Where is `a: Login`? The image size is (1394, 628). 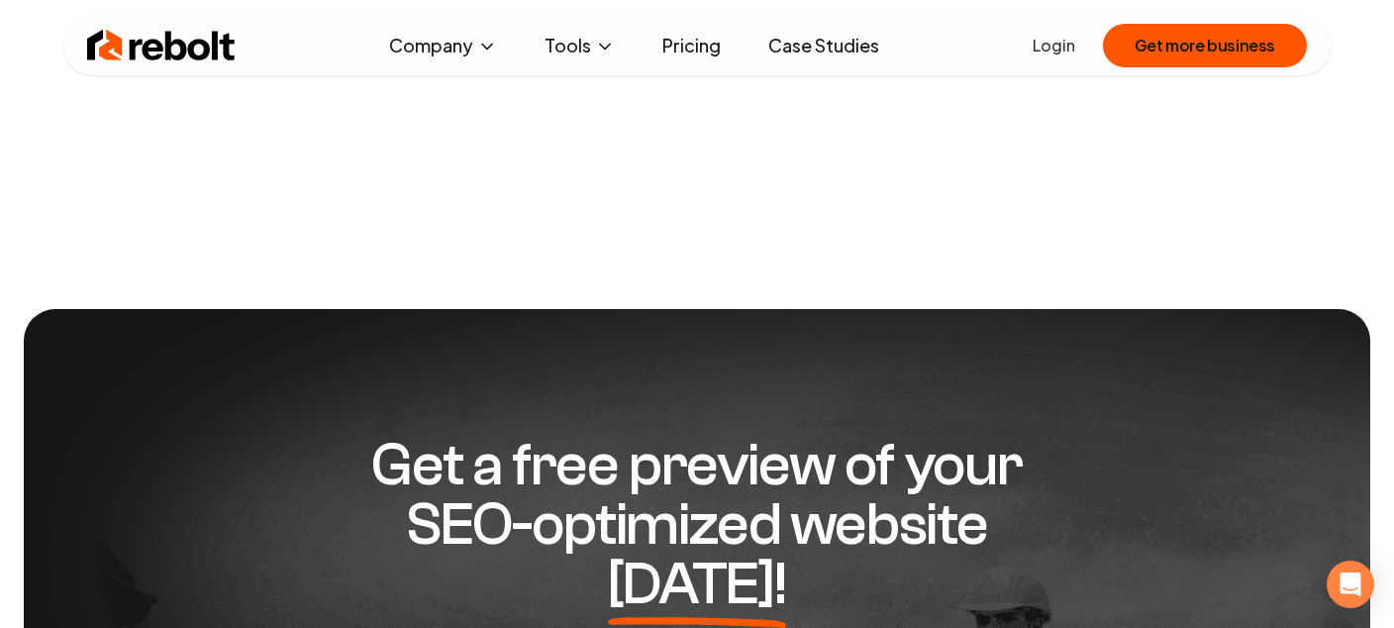
a: Login is located at coordinates (1054, 46).